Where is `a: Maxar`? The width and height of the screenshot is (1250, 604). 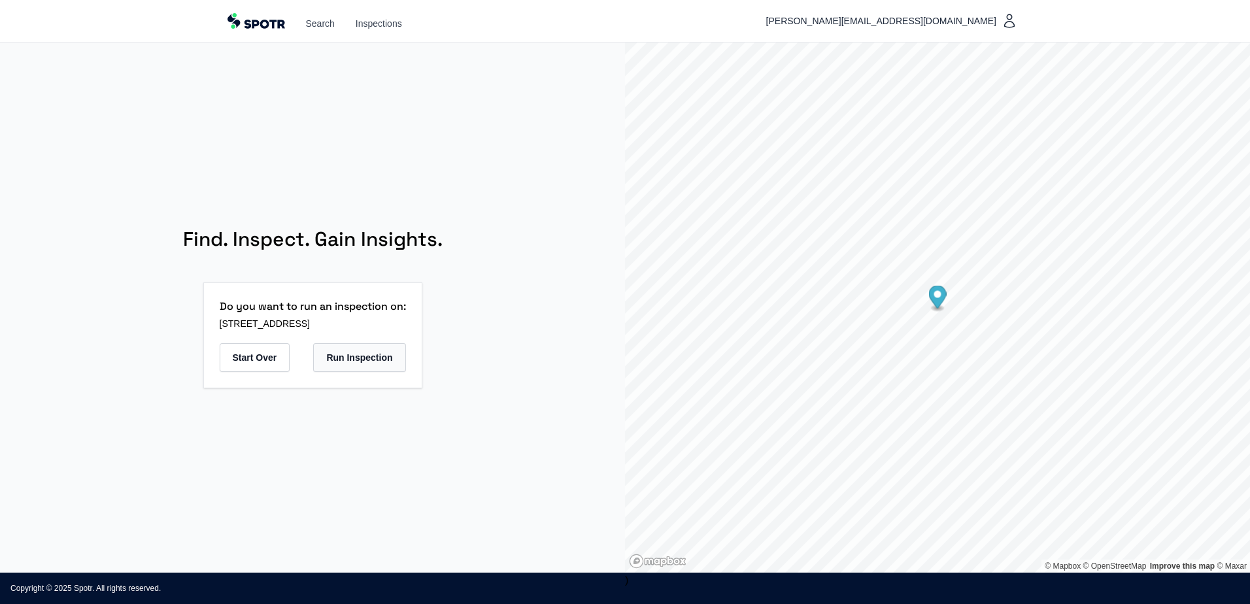
a: Maxar is located at coordinates (1232, 566).